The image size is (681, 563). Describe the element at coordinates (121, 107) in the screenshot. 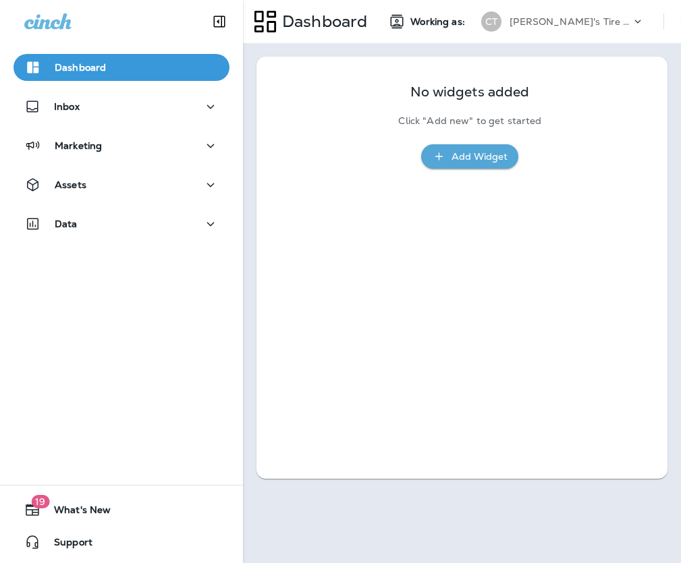

I see `button: Inbox` at that location.